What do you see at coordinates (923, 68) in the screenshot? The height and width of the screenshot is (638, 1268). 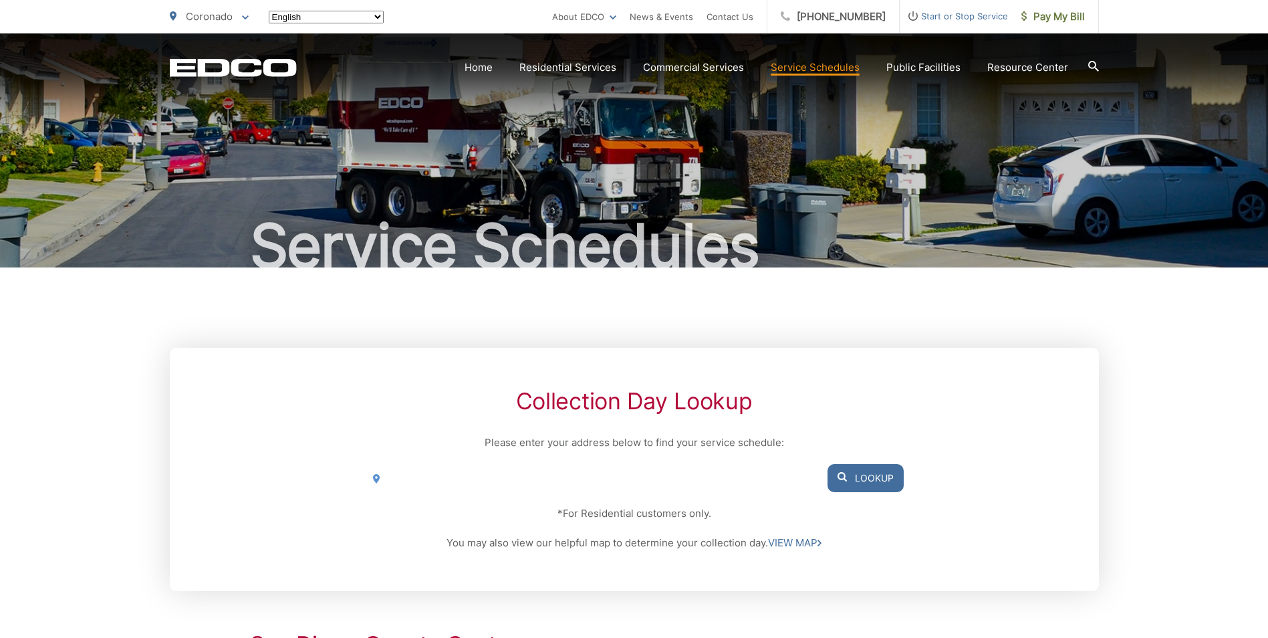 I see `a: Public Facilities` at bounding box center [923, 68].